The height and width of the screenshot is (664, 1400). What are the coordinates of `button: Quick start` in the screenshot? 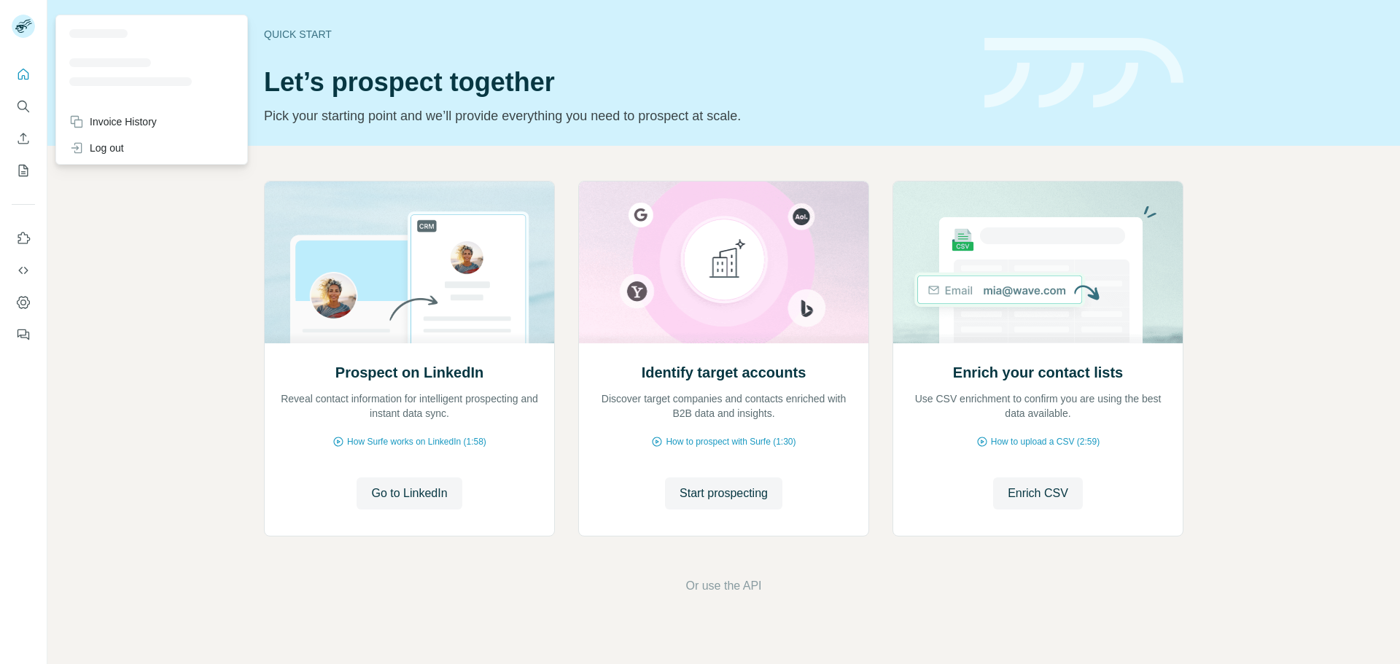 It's located at (23, 74).